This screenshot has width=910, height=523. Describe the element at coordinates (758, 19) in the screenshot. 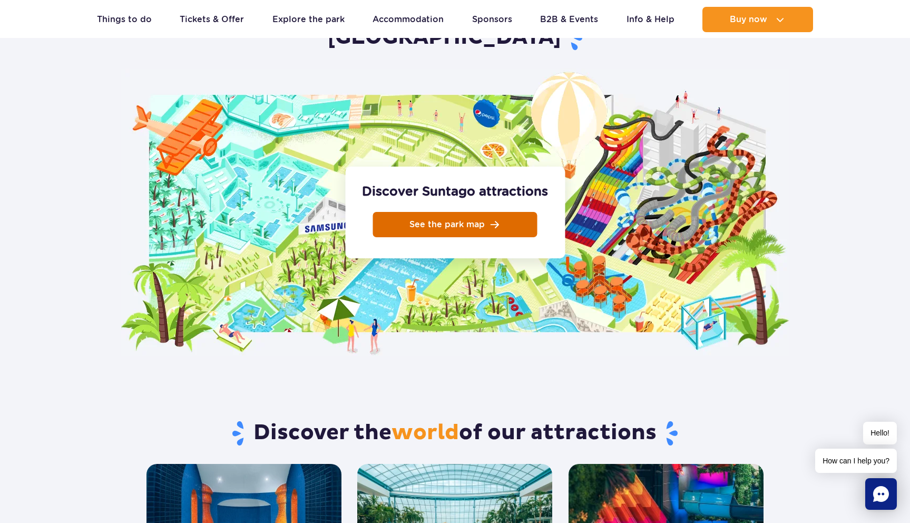

I see `button: Buy now` at that location.